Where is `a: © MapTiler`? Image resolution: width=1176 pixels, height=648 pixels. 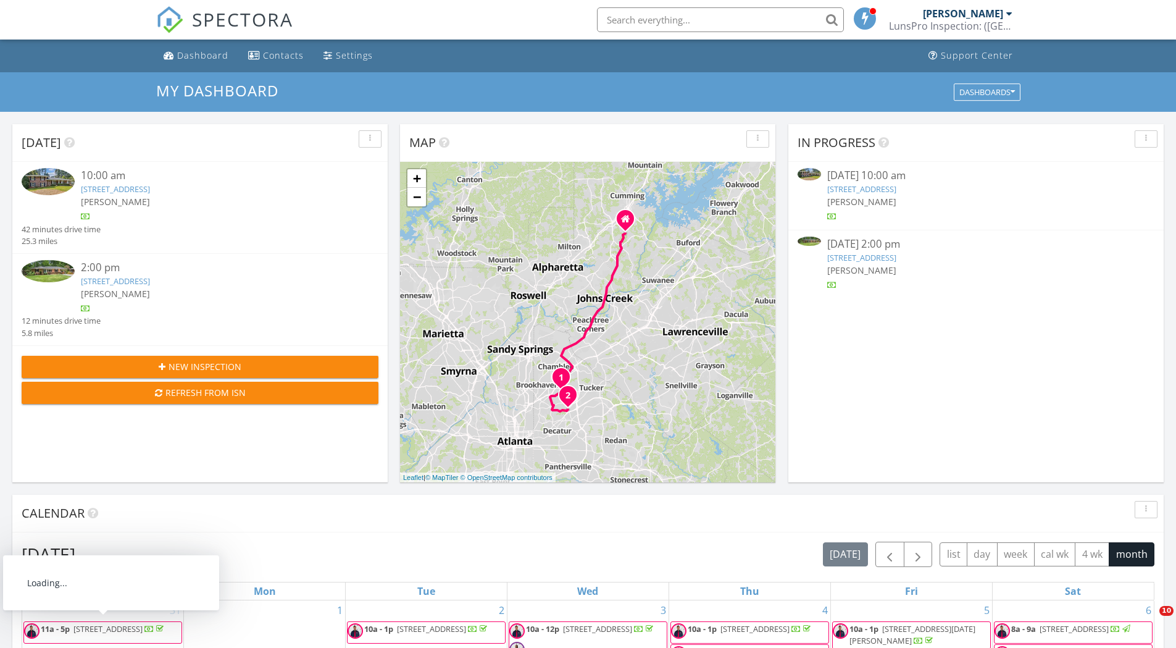
a: © MapTiler is located at coordinates (442, 477).